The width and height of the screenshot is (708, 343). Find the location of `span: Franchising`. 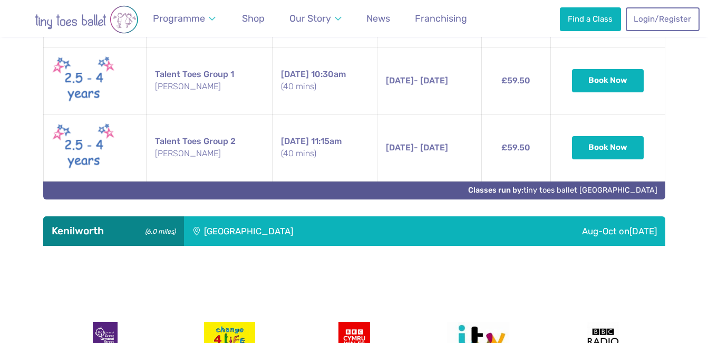

span: Franchising is located at coordinates (441, 18).